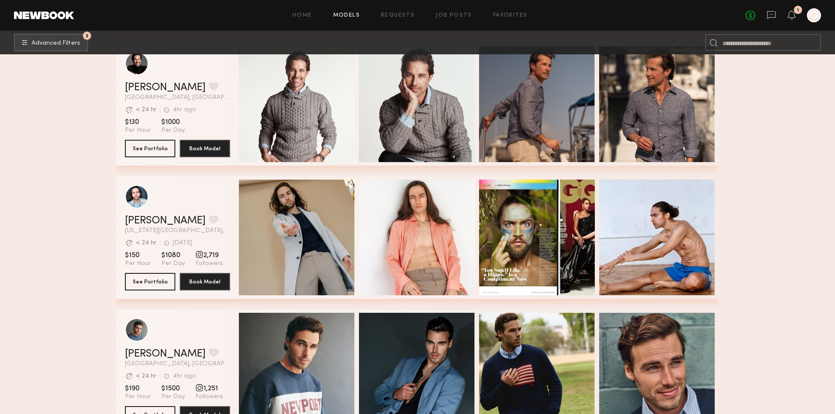  I want to click on span: 2, so click(87, 36).